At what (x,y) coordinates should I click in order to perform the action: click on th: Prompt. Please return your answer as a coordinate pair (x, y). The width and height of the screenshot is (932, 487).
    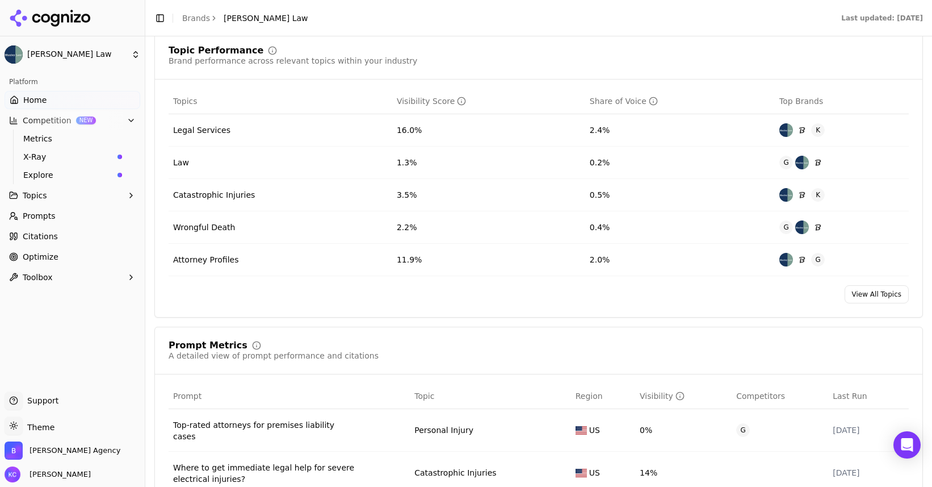
    Looking at the image, I should click on (289, 396).